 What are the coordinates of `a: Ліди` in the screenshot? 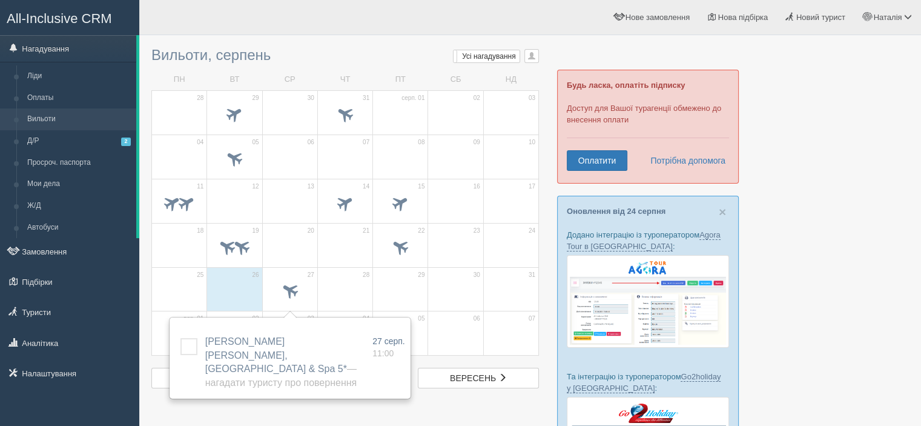 It's located at (79, 76).